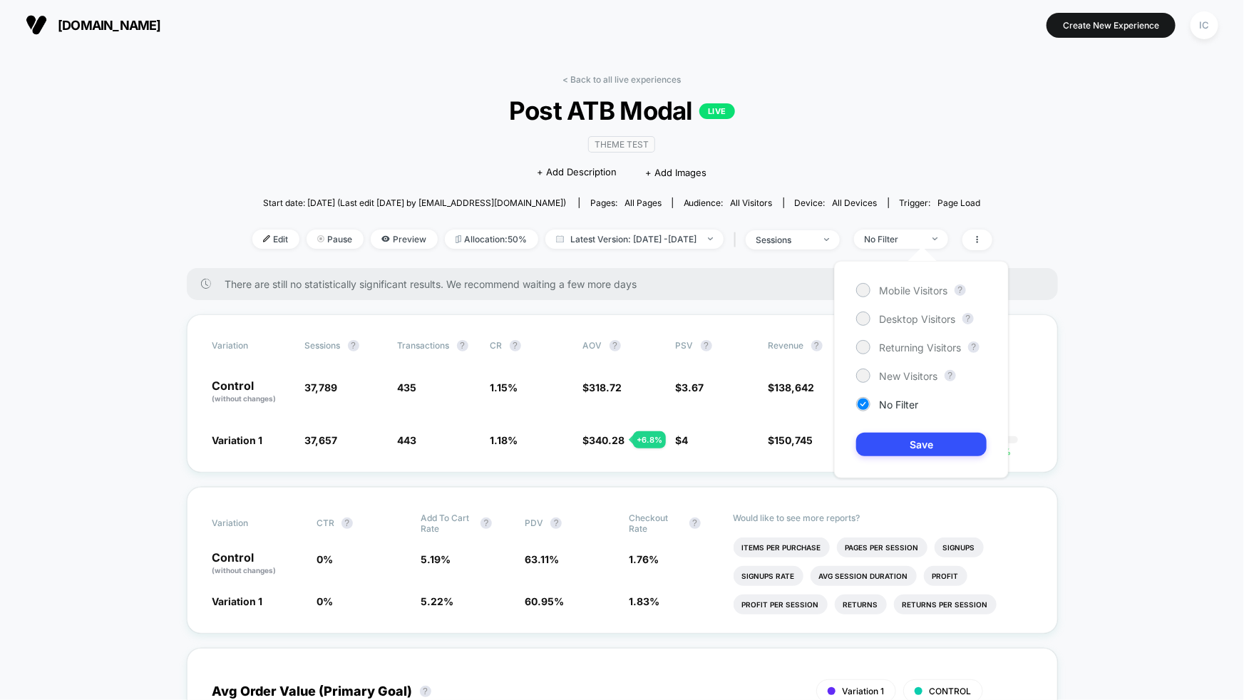 This screenshot has height=700, width=1244. What do you see at coordinates (945, 604) in the screenshot?
I see `li: Returns Per Session` at bounding box center [945, 604].